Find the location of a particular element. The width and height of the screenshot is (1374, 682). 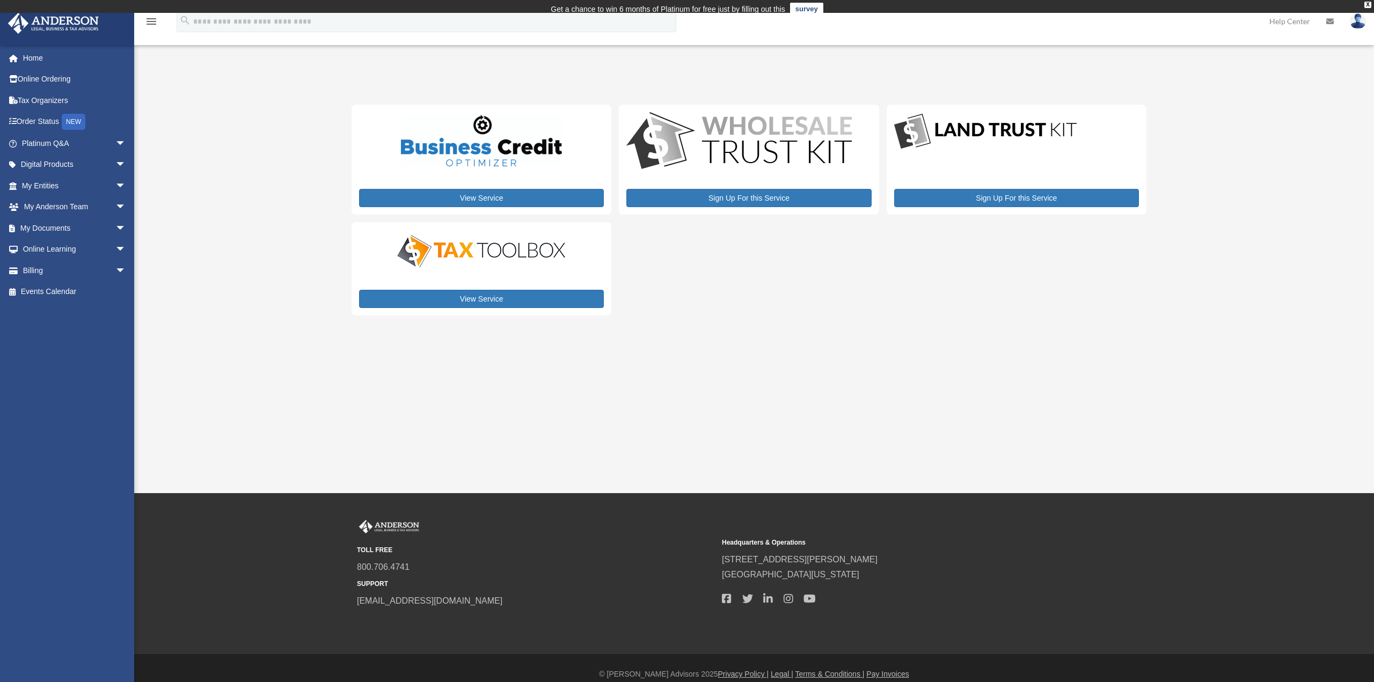

a: 800.706.4741 is located at coordinates (383, 567).